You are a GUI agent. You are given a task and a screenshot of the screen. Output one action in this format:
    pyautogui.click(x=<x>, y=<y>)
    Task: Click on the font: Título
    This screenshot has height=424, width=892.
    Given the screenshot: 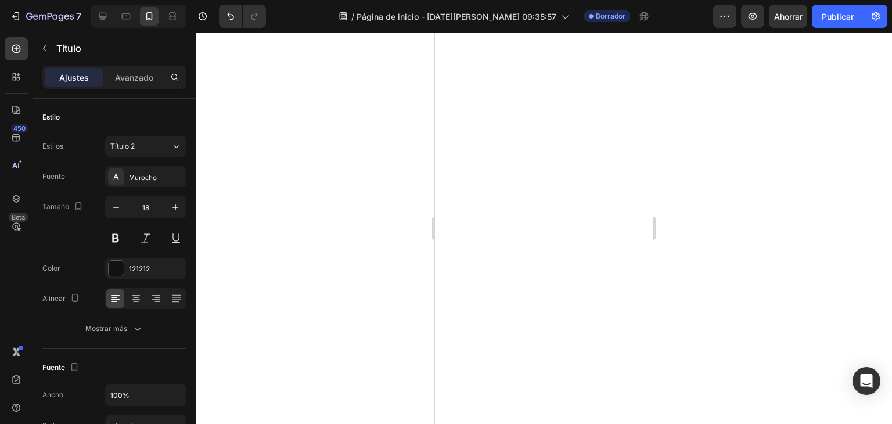 What is the action you would take?
    pyautogui.click(x=69, y=48)
    